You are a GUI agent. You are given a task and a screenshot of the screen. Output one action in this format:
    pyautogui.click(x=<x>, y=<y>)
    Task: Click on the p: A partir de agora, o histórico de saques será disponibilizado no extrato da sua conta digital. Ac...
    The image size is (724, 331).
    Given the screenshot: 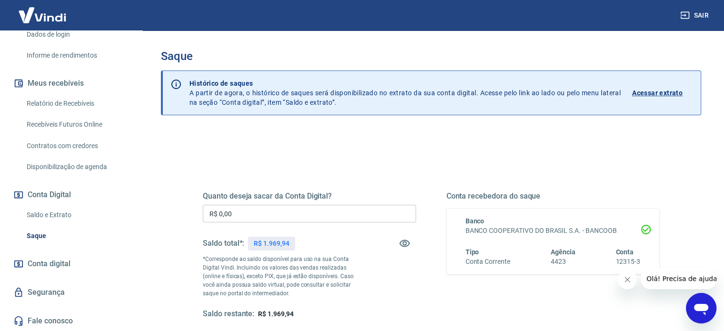 What is the action you would take?
    pyautogui.click(x=405, y=93)
    